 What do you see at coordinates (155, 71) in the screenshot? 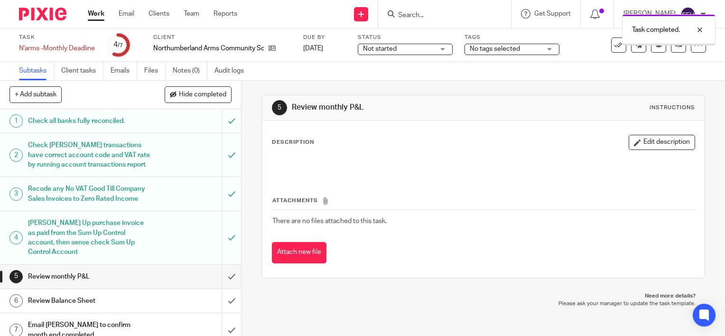
I see `a: Files` at bounding box center [155, 71].